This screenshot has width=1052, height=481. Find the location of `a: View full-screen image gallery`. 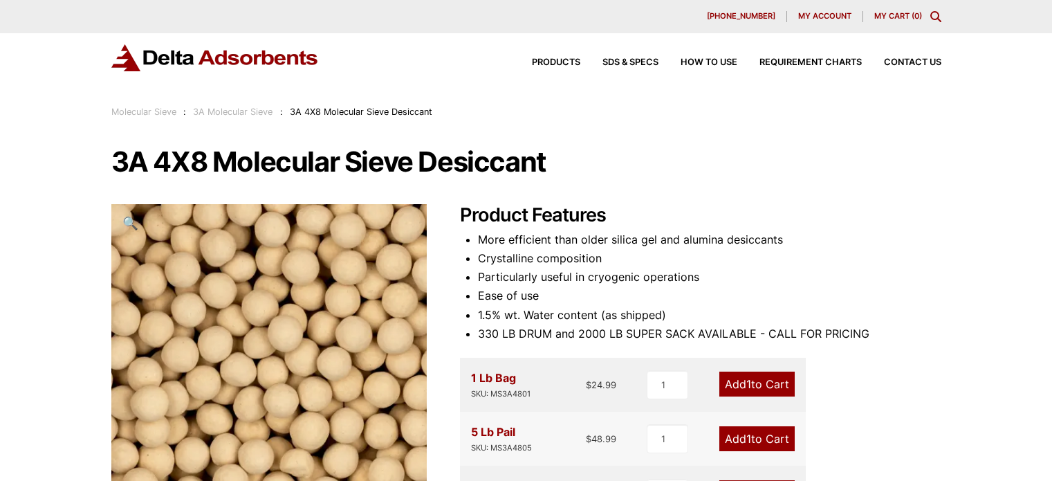

a: View full-screen image gallery is located at coordinates (130, 223).